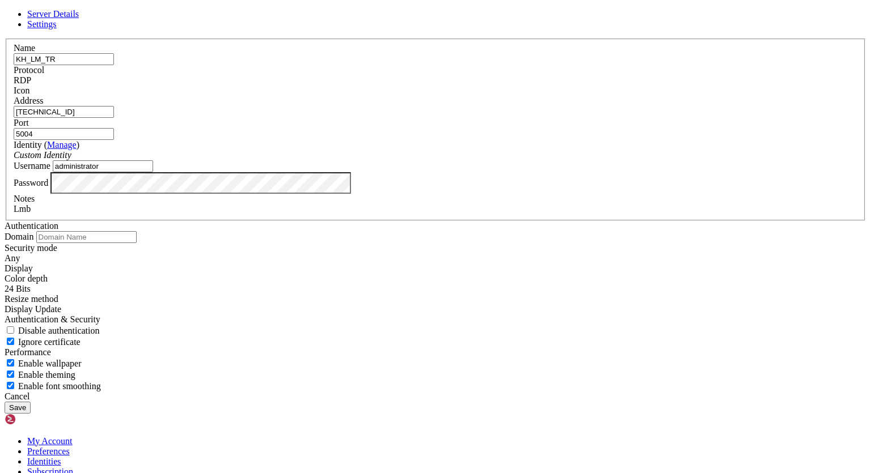  What do you see at coordinates (18, 289) in the screenshot?
I see `span: 24 Bits` at bounding box center [18, 289].